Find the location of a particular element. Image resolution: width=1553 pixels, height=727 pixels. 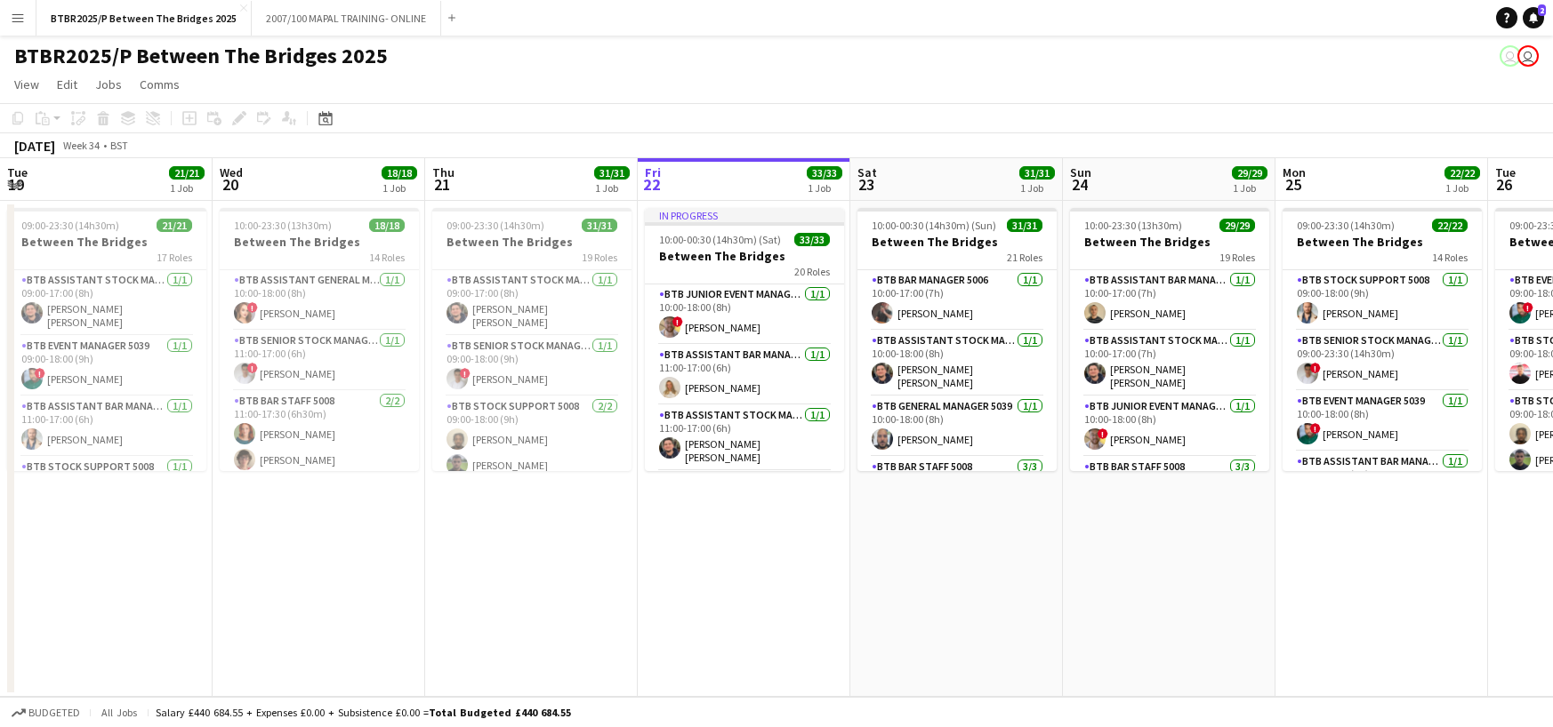

span: 22/22 is located at coordinates (1450, 225).